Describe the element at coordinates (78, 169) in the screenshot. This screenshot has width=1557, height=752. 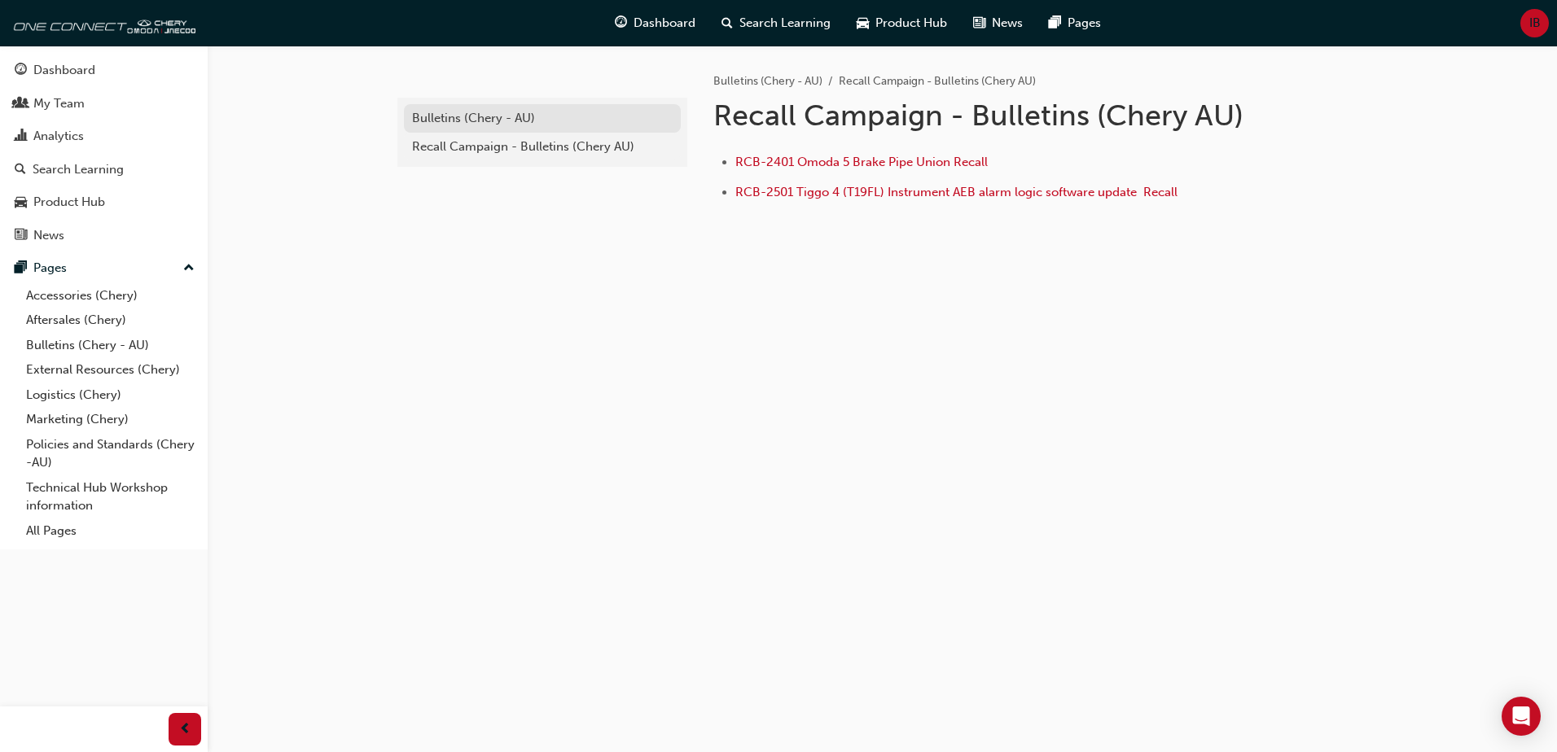
I see `div: Search Learning` at that location.